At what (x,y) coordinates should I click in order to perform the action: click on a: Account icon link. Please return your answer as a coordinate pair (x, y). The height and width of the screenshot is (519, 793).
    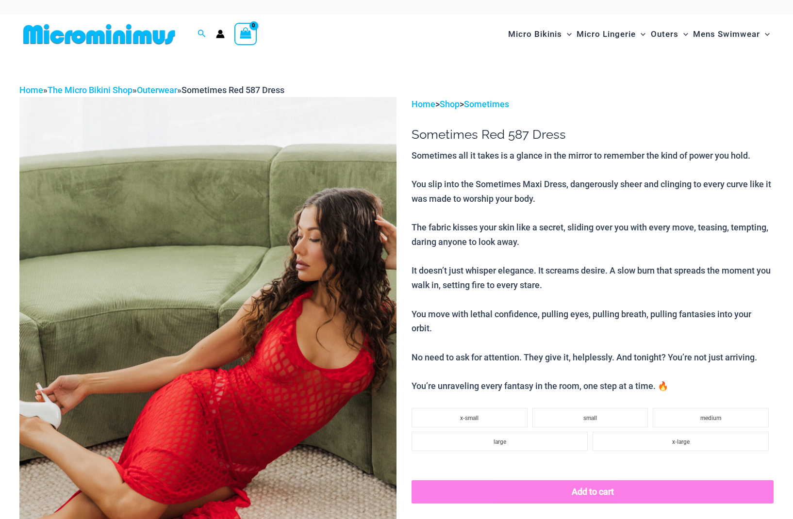
    Looking at the image, I should click on (220, 34).